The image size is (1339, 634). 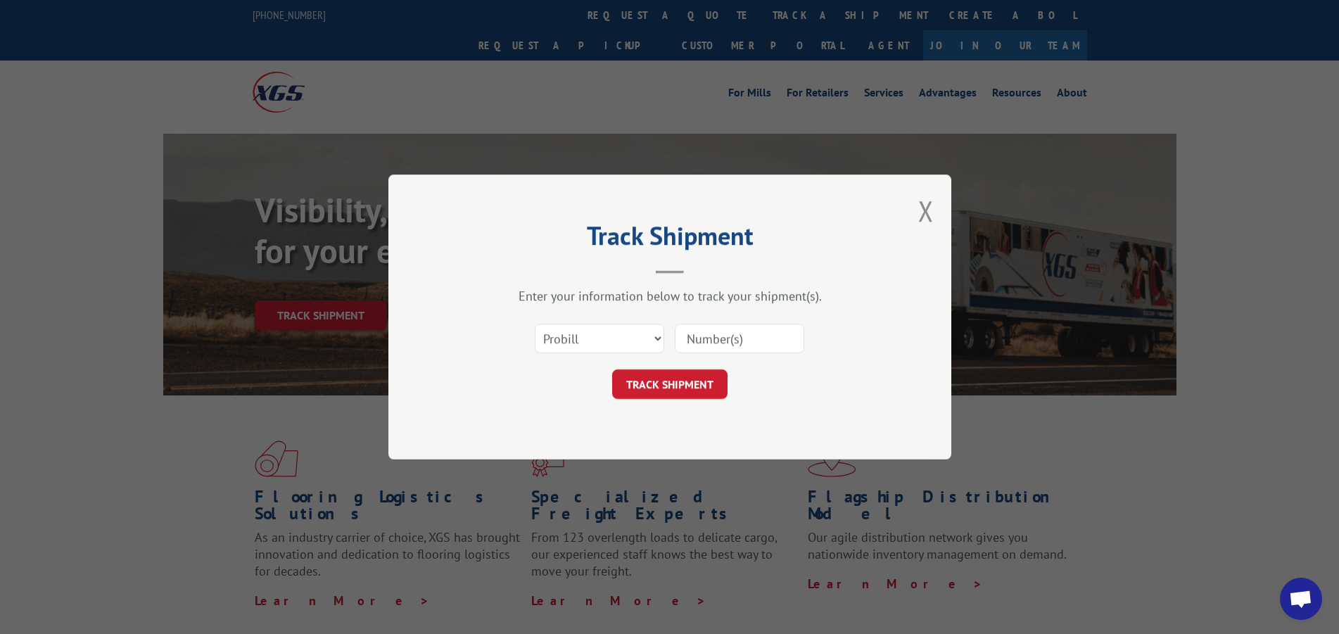 What do you see at coordinates (926, 210) in the screenshot?
I see `button: Close modal` at bounding box center [926, 210].